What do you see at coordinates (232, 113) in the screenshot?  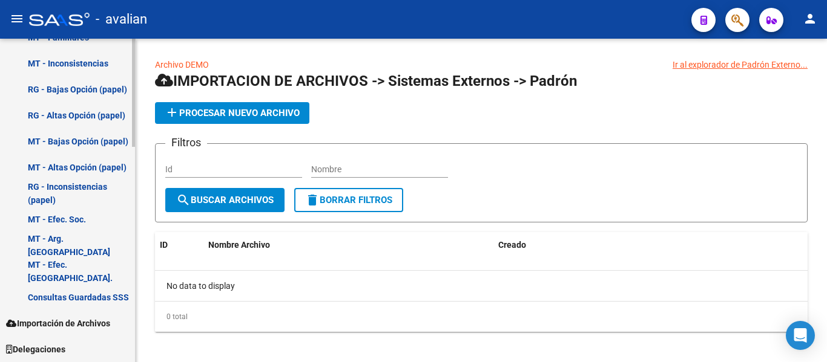 I see `span: Procesar nuevo archivo` at bounding box center [232, 113].